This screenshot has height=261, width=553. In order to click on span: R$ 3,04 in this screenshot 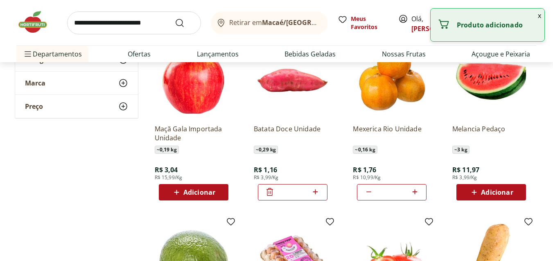, I will do `click(166, 170)`.